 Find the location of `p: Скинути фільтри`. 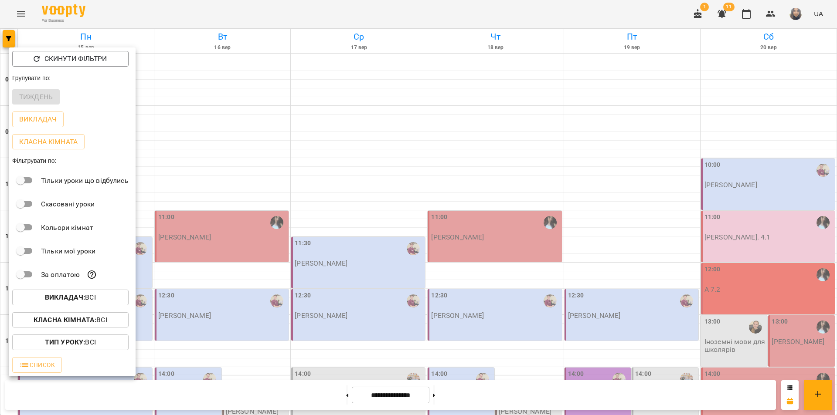

p: Скинути фільтри is located at coordinates (75, 59).